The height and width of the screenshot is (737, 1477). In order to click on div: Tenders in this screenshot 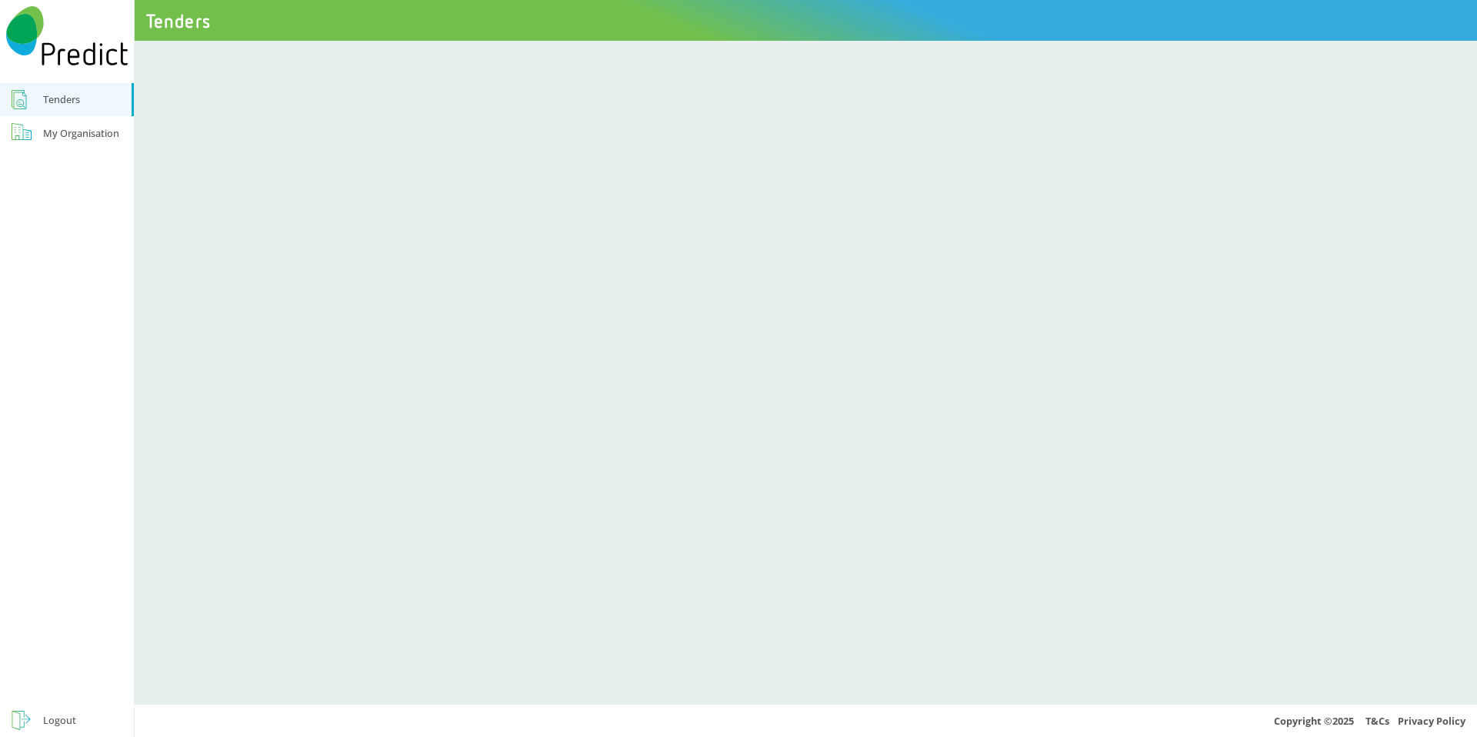, I will do `click(62, 99)`.